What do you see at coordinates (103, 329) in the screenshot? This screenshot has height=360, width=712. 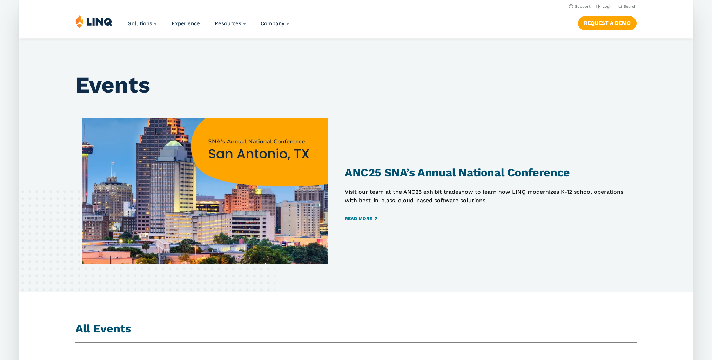 I see `h2: All Events` at bounding box center [103, 329].